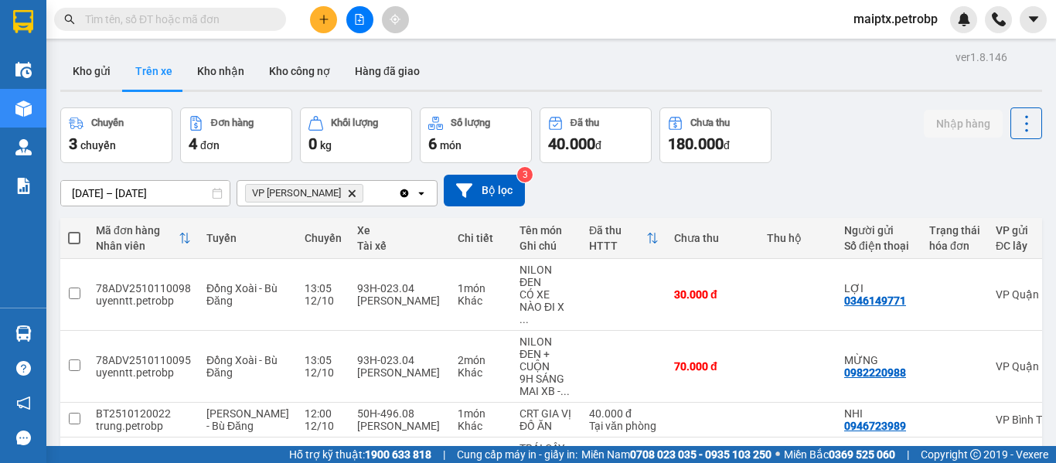  Describe the element at coordinates (432, 144) in the screenshot. I see `span: 6` at that location.